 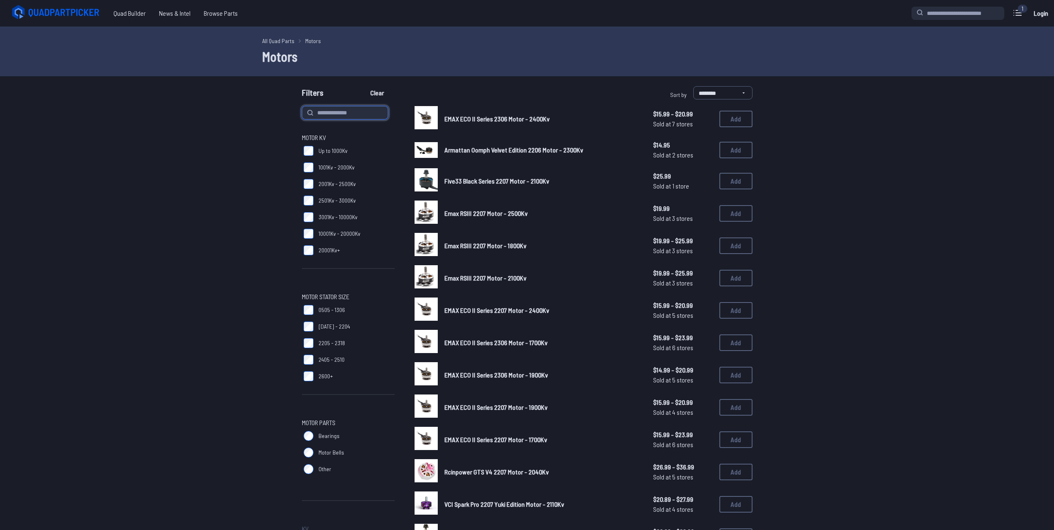 What do you see at coordinates (683, 124) in the screenshot?
I see `span: Sold at 7 stores` at bounding box center [683, 124].